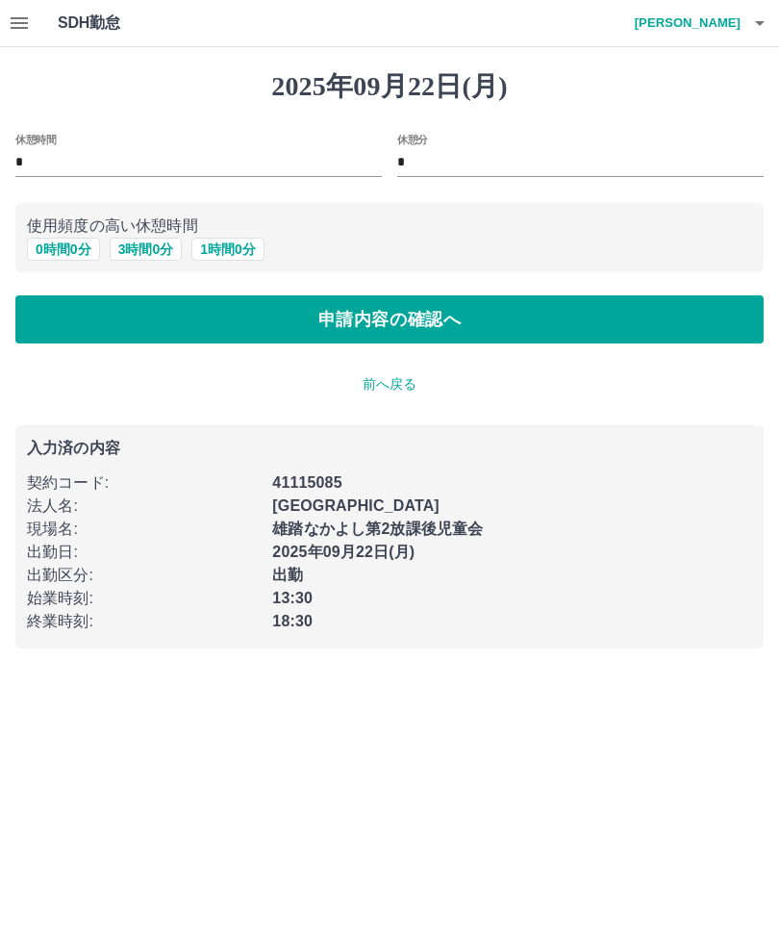 The height and width of the screenshot is (940, 779). What do you see at coordinates (143, 599) in the screenshot?
I see `p: 始業時刻 :` at bounding box center [143, 599].